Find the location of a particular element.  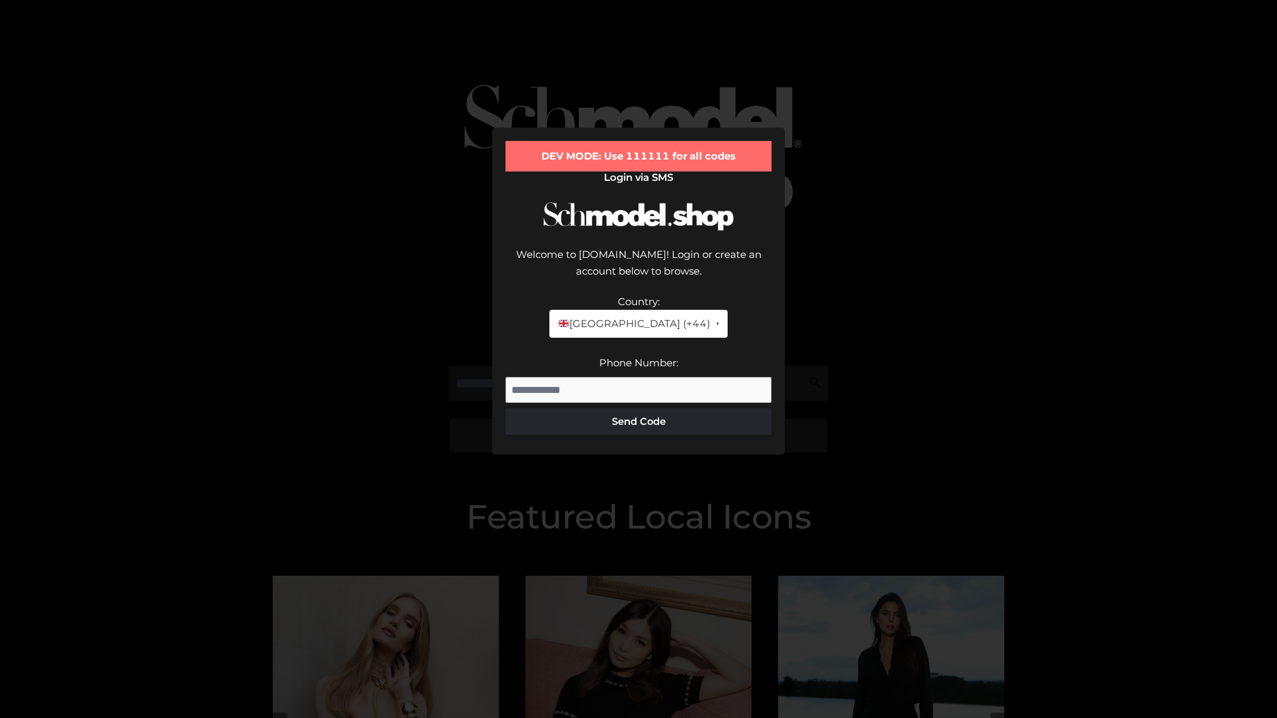

label: Country: is located at coordinates (638, 301).